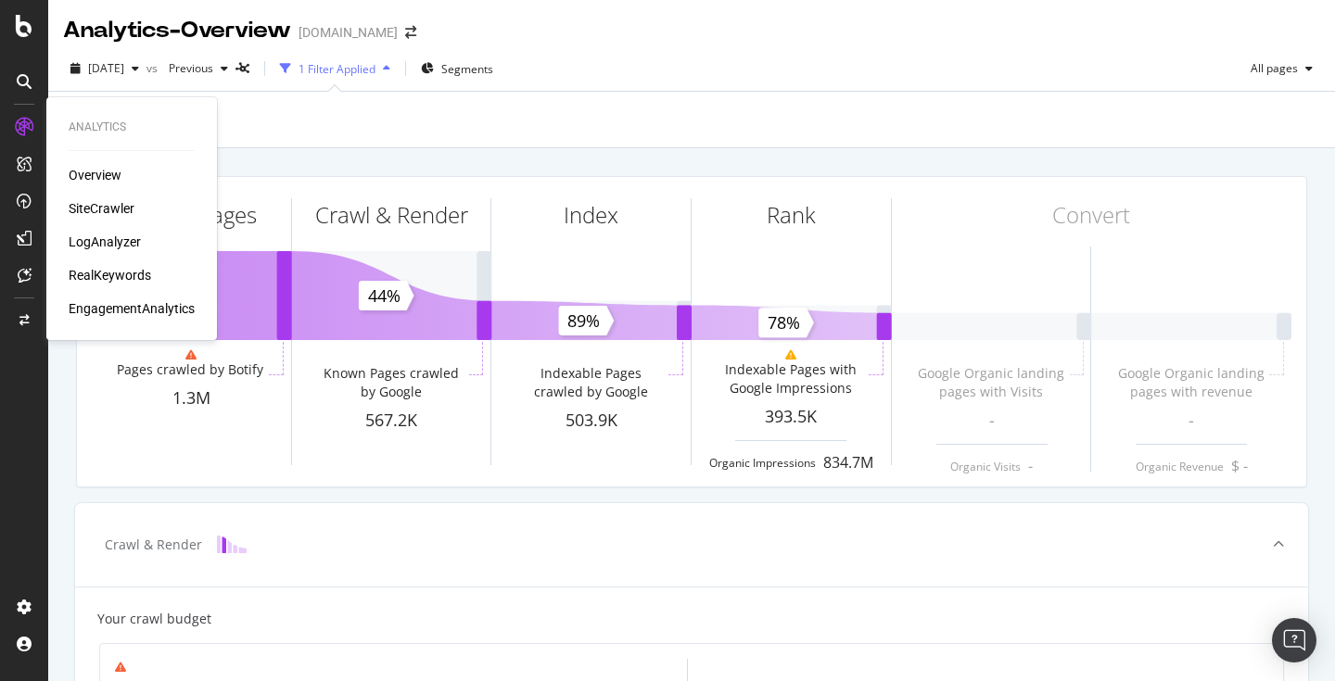  What do you see at coordinates (132, 309) in the screenshot?
I see `a: EngagementAnalytics` at bounding box center [132, 309].